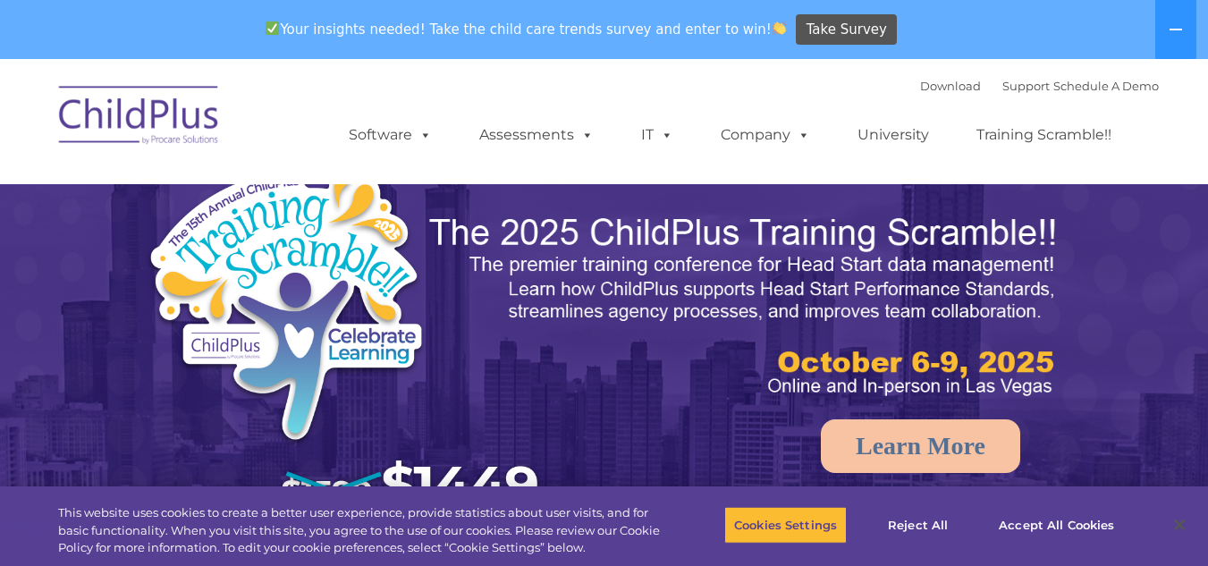  I want to click on a: Learn More, so click(920, 446).